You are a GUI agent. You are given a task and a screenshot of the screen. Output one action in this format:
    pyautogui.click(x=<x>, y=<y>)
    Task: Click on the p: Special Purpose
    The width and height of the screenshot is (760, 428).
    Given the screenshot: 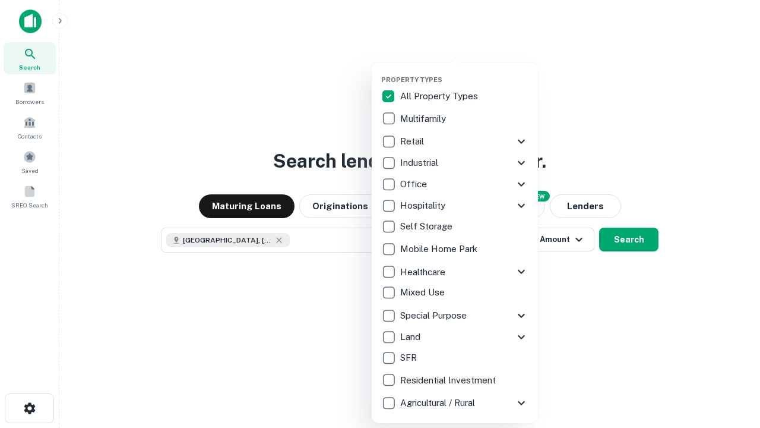 What is the action you would take?
    pyautogui.click(x=435, y=315)
    